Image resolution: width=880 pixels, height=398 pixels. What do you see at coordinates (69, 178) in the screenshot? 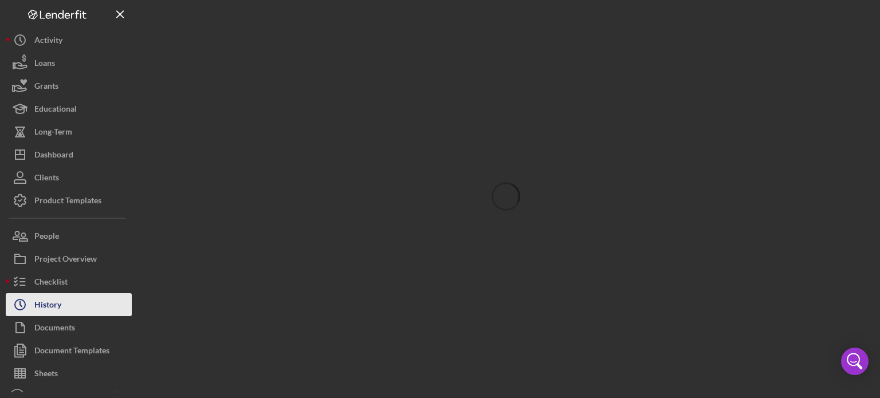
I see `a: Clients` at bounding box center [69, 178].